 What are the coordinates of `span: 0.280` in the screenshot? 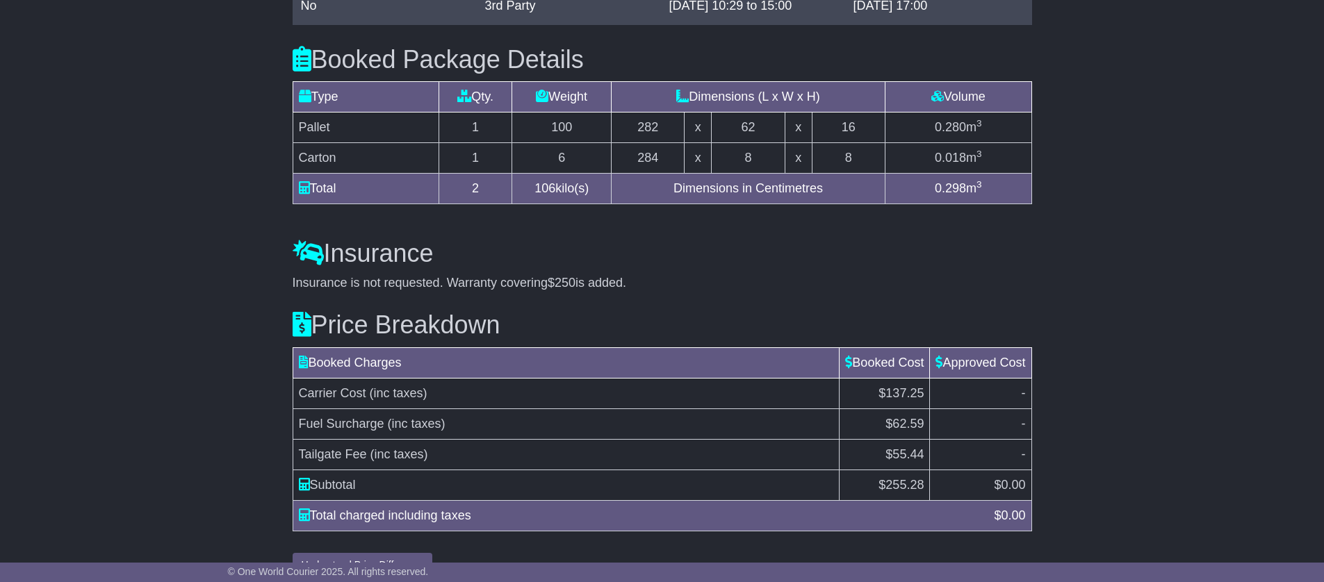 It's located at (950, 127).